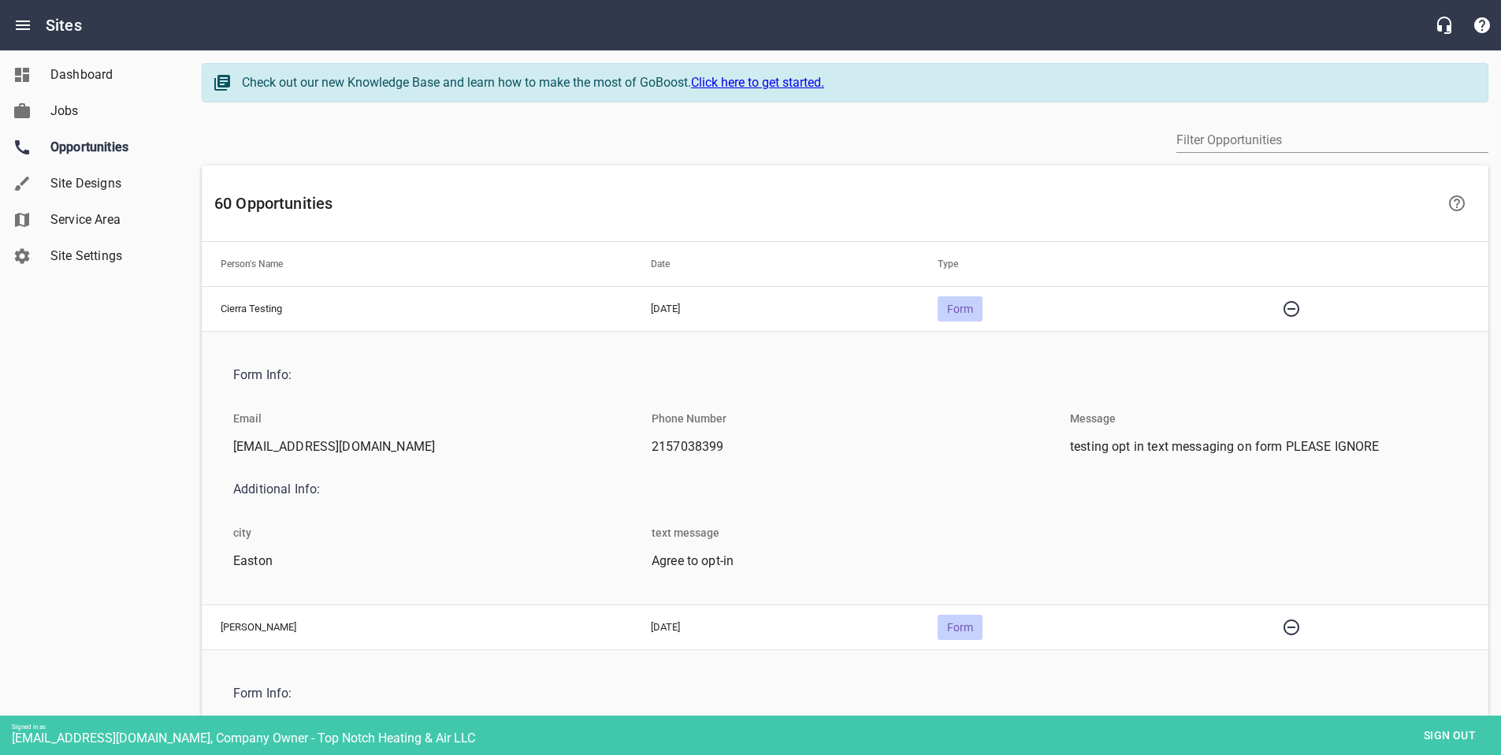 The image size is (1501, 755). Describe the element at coordinates (775, 264) in the screenshot. I see `th: Date` at that location.